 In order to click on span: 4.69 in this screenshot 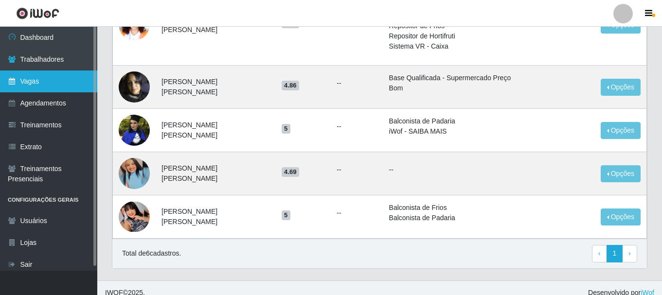, I will do `click(290, 172)`.